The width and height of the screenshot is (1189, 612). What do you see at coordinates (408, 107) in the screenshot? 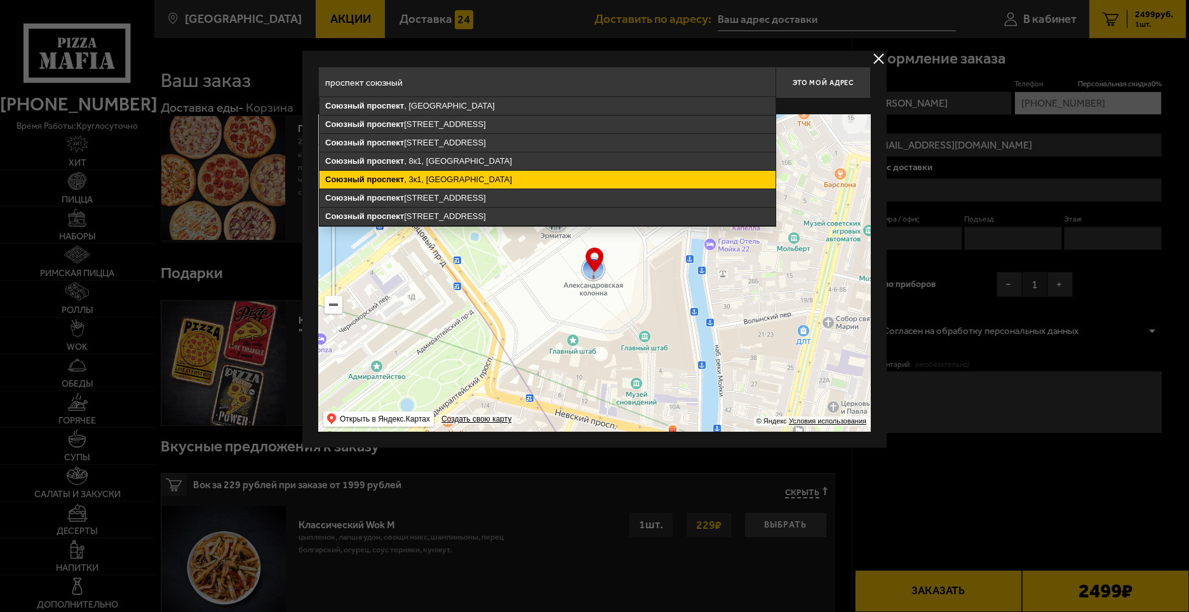
I see `p: Укажите дом на карте или в поле ввода` at bounding box center [408, 107].